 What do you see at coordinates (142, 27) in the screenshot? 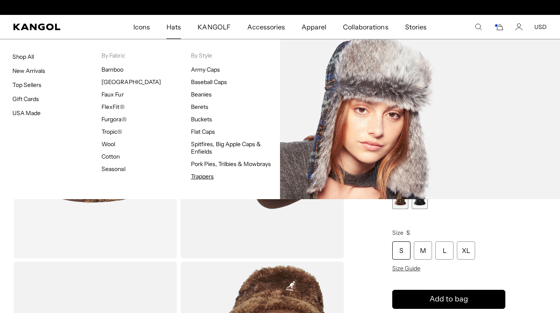
I see `a: Icons` at bounding box center [142, 27].